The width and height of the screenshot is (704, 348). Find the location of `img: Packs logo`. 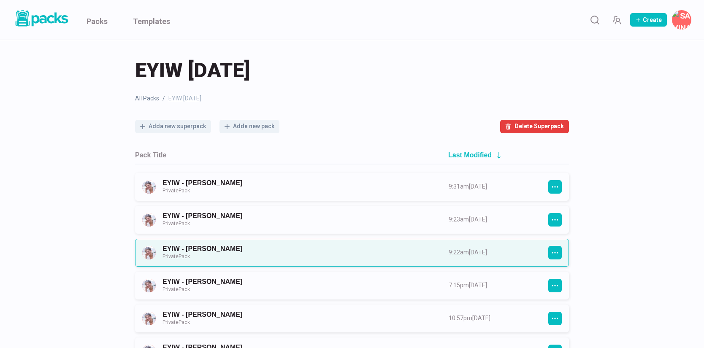

img: Packs logo is located at coordinates (41, 18).